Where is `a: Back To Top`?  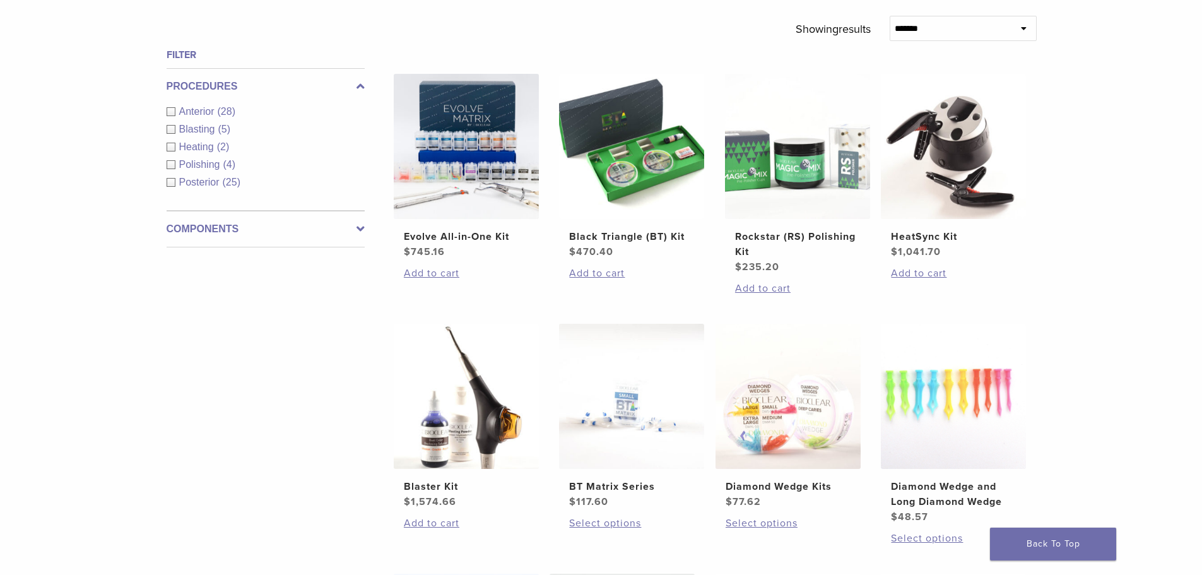 a: Back To Top is located at coordinates (1053, 544).